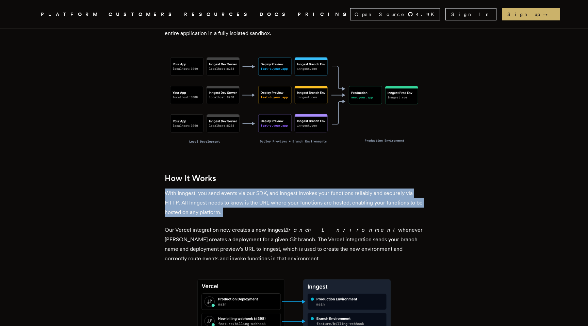 Image resolution: width=588 pixels, height=326 pixels. Describe the element at coordinates (471, 14) in the screenshot. I see `a: Sign In` at that location.